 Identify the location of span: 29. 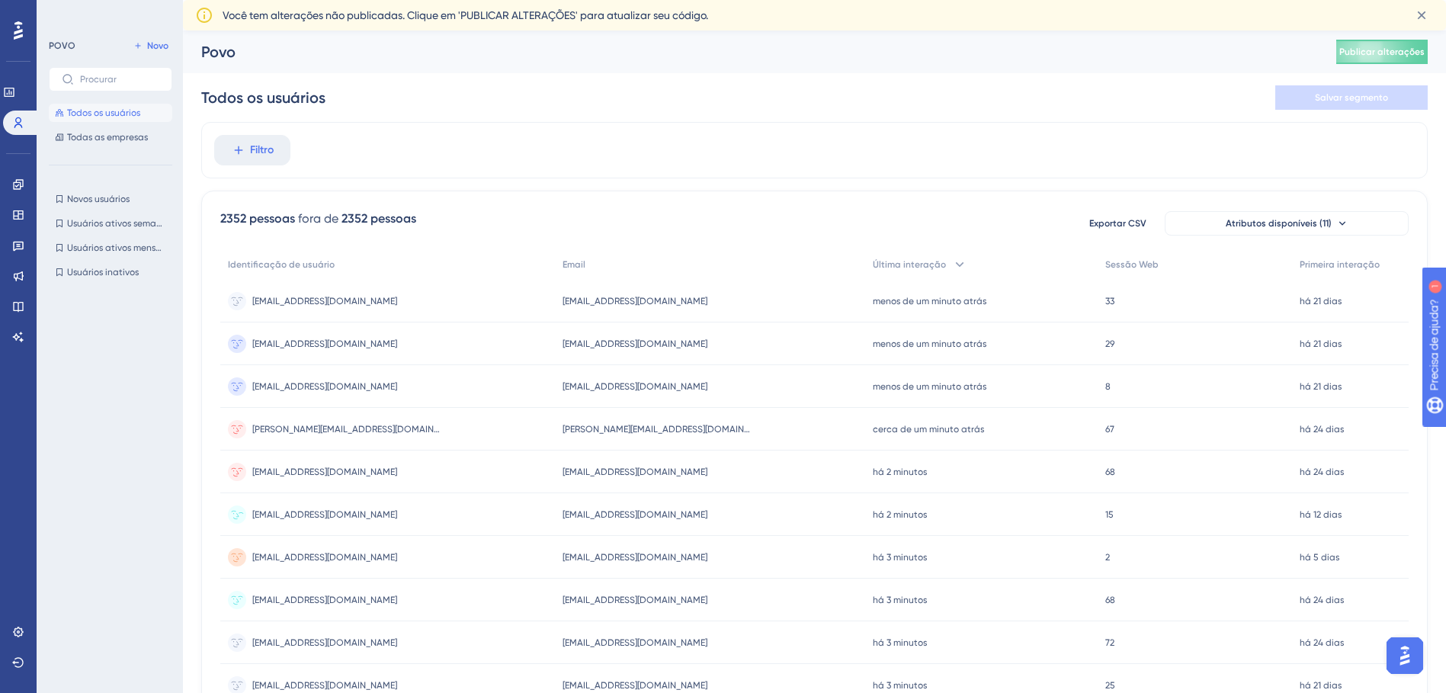
(1110, 344).